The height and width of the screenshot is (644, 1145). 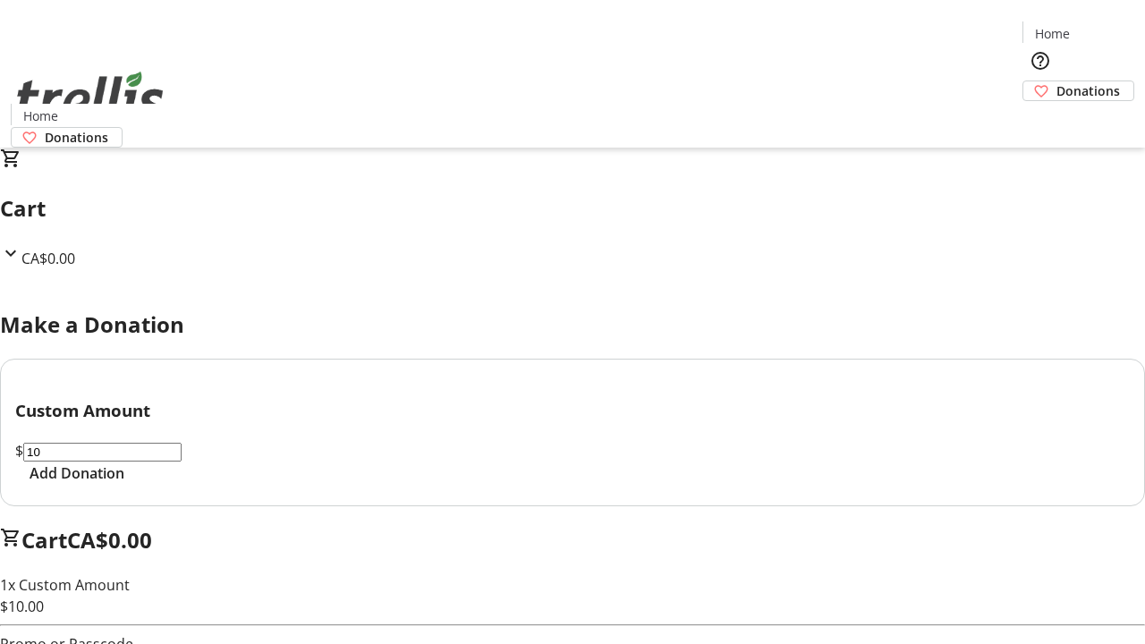 I want to click on button: Add Donation, so click(x=77, y=473).